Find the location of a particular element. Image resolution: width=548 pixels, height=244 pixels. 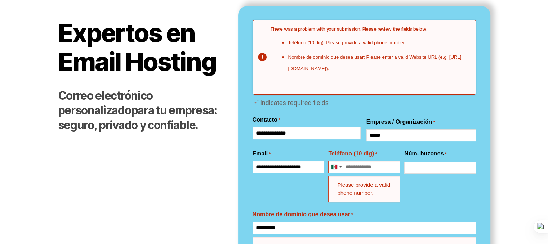

h2: para tu empresa: seguro, privado y confiable. is located at coordinates (141, 111).